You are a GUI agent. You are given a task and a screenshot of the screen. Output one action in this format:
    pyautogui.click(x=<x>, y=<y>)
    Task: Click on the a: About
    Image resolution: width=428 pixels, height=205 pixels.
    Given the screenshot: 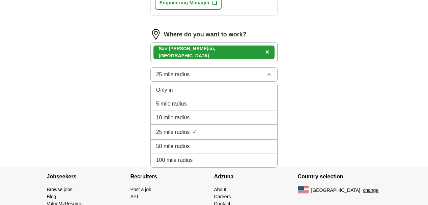 What is the action you would take?
    pyautogui.click(x=220, y=189)
    